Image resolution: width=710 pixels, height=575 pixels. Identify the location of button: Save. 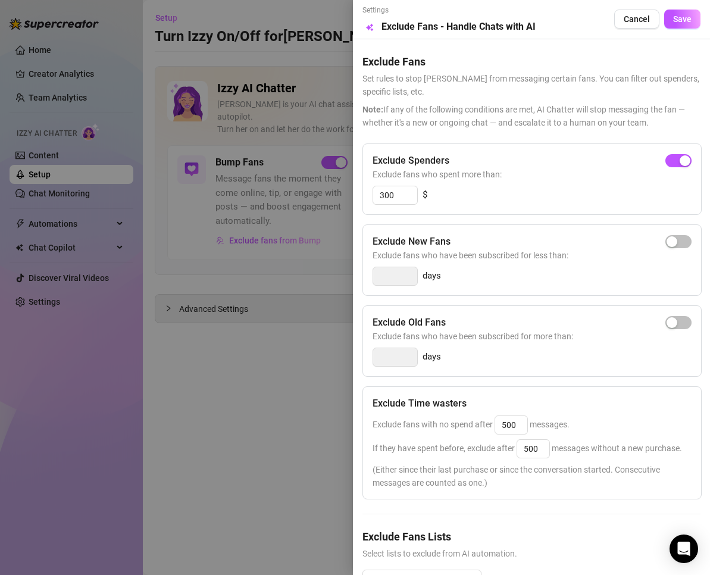
(682, 19).